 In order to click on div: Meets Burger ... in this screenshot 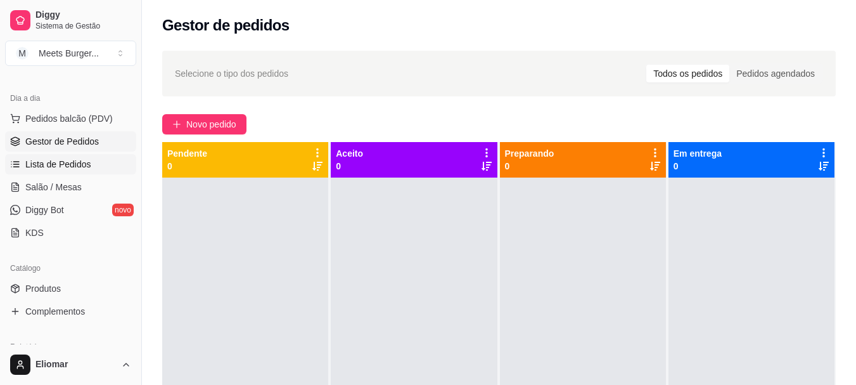, I will do `click(68, 53)`.